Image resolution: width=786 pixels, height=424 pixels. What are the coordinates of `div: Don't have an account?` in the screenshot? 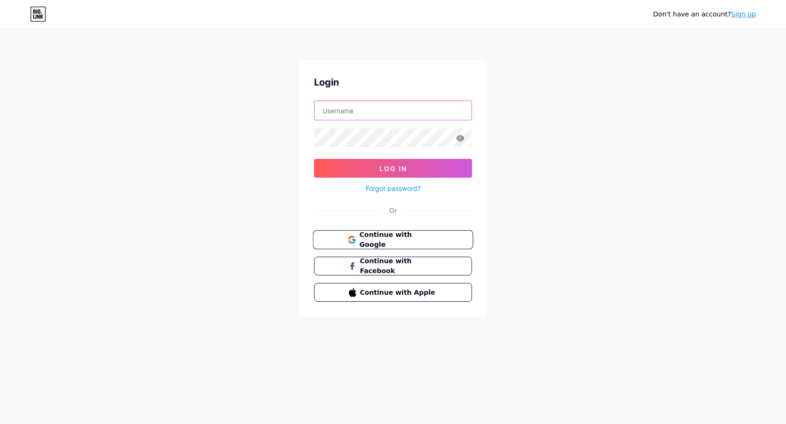 It's located at (704, 14).